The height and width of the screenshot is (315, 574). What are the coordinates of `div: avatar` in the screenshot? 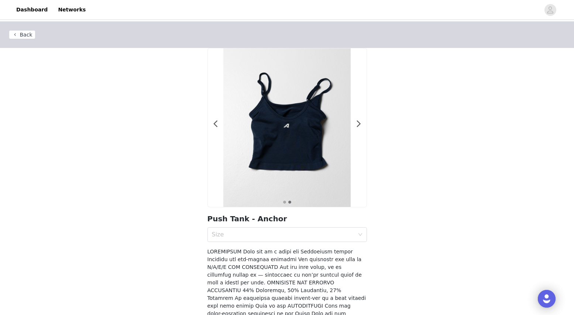 It's located at (550, 10).